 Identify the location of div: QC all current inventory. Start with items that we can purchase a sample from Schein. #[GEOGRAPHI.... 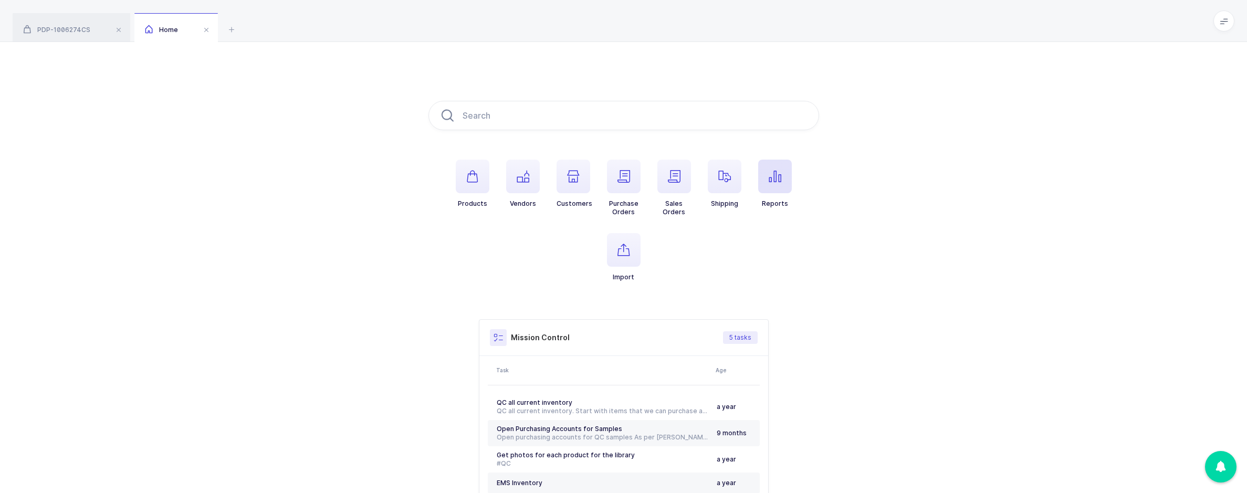
(602, 411).